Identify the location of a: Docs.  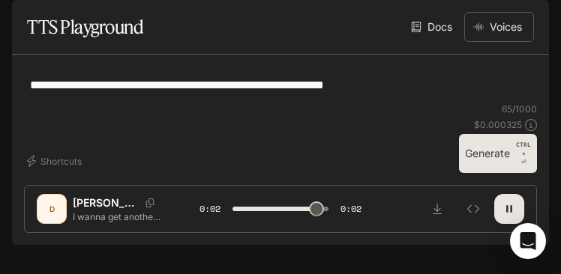
(433, 27).